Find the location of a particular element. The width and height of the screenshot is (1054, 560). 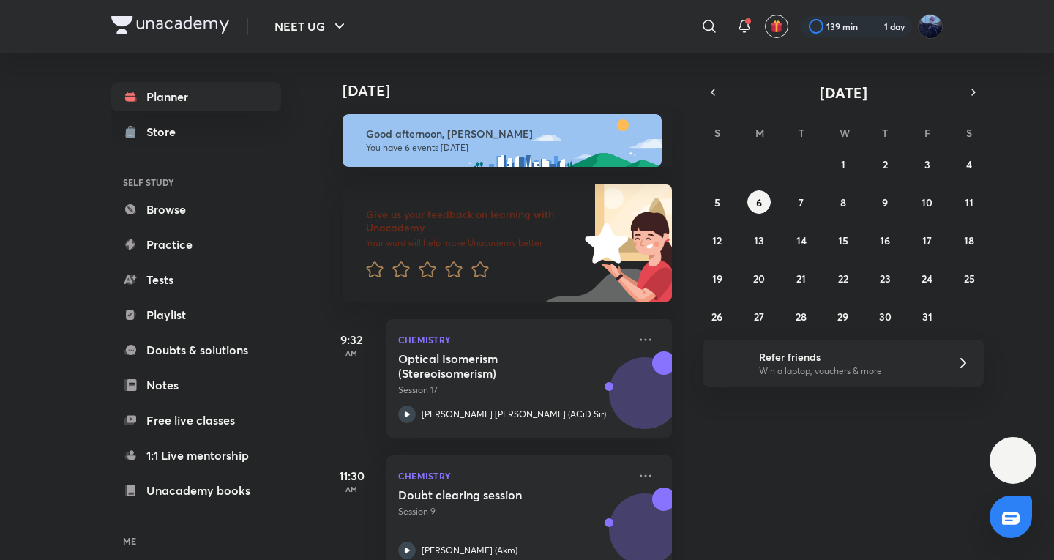

abbr: Saturday is located at coordinates (969, 132).